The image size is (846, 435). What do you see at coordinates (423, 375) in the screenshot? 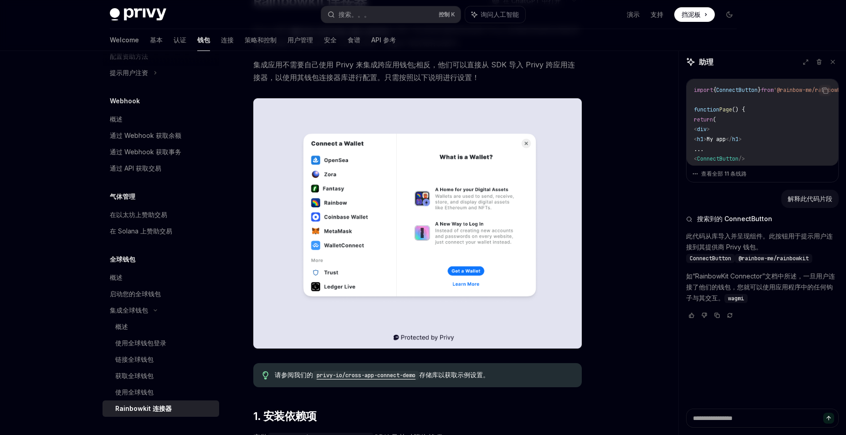
I see `span: 请参阅我们的 存储库以获取示例设置。` at bounding box center [423, 375].